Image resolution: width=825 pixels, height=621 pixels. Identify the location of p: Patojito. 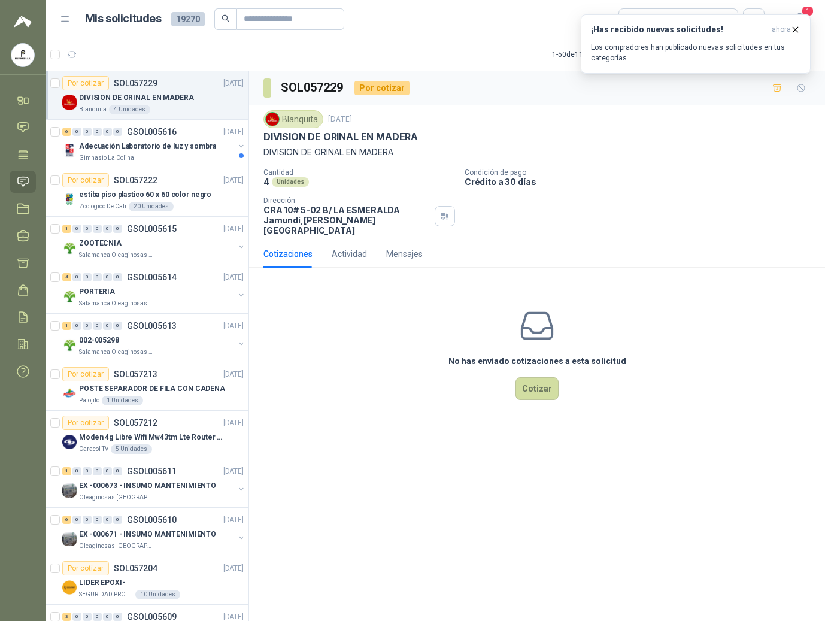
(89, 400).